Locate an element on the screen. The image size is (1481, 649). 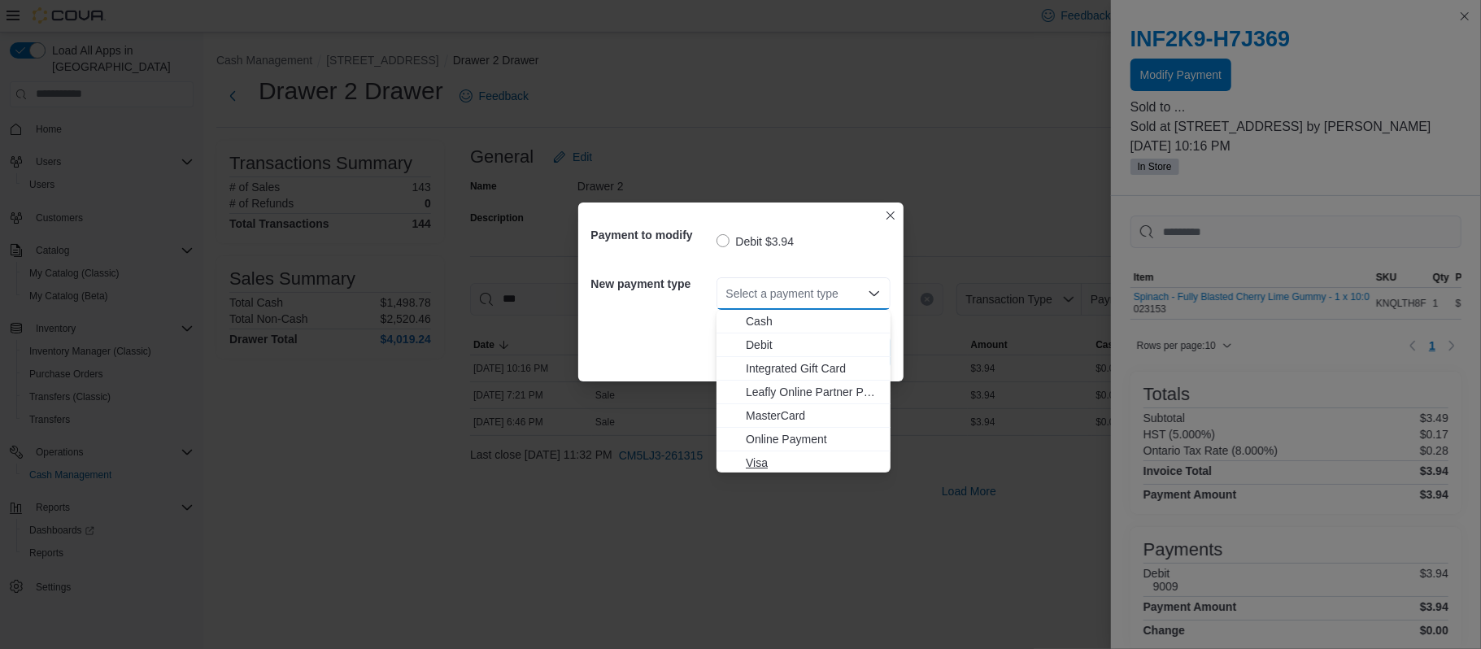
button: Debit is located at coordinates (803, 345).